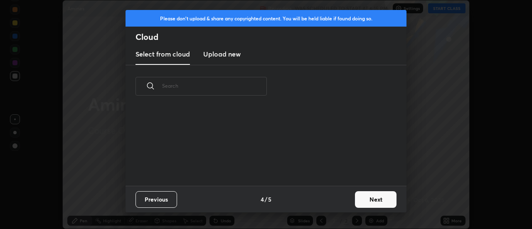  Describe the element at coordinates (162, 54) in the screenshot. I see `h3: Select from cloud` at that location.